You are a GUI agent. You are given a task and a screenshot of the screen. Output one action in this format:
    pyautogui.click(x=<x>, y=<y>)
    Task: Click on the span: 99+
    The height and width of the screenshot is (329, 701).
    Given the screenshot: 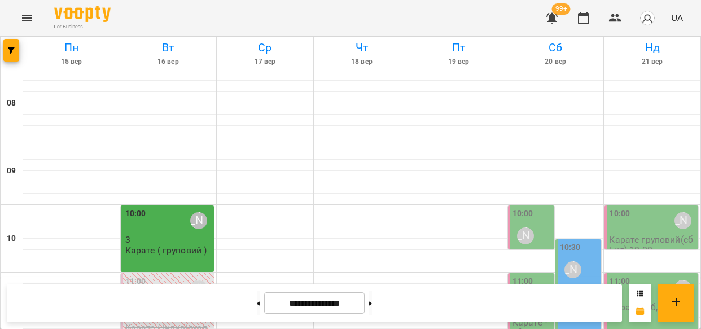 What is the action you would take?
    pyautogui.click(x=561, y=9)
    